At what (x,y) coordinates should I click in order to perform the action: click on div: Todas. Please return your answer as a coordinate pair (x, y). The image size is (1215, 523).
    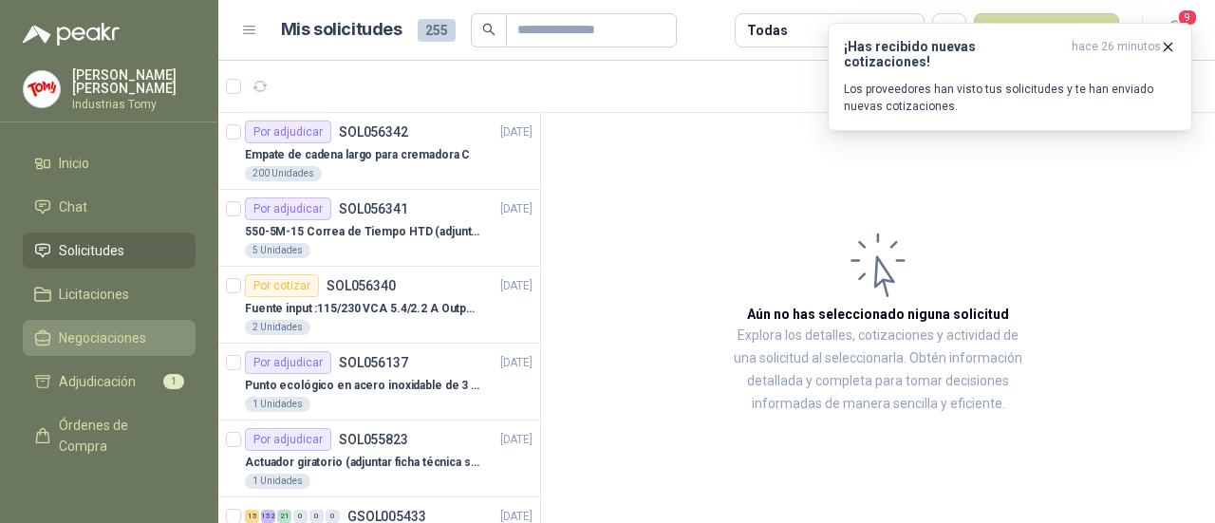
    Looking at the image, I should click on (767, 30).